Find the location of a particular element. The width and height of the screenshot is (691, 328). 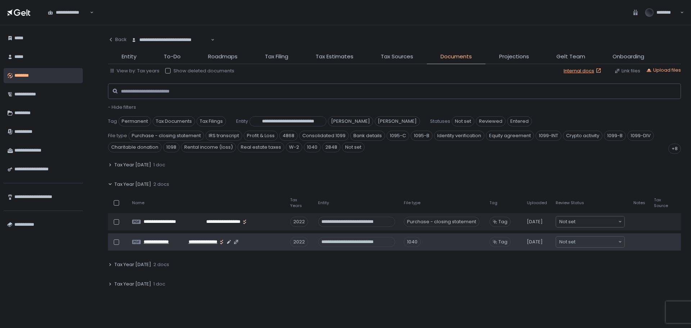

div: Link files is located at coordinates (627, 71).